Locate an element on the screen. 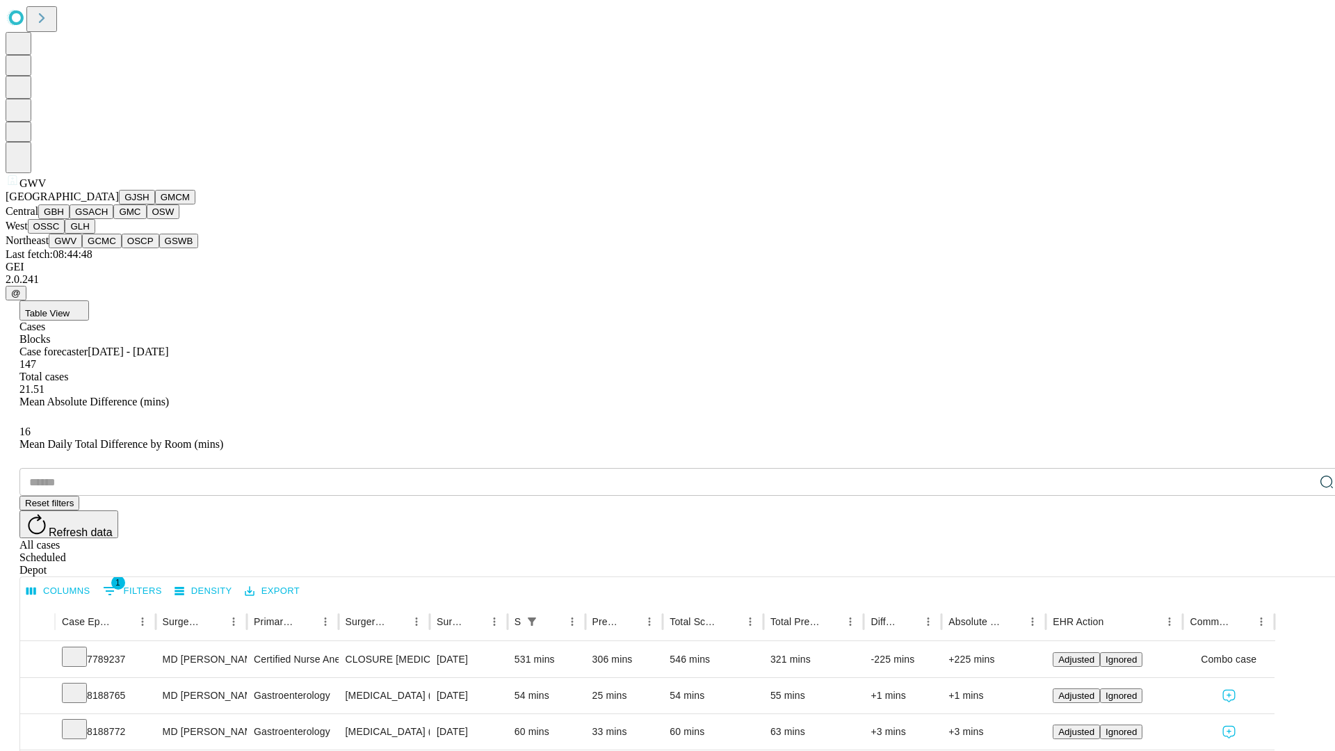 The height and width of the screenshot is (751, 1335). div: 7789237 is located at coordinates (105, 659).